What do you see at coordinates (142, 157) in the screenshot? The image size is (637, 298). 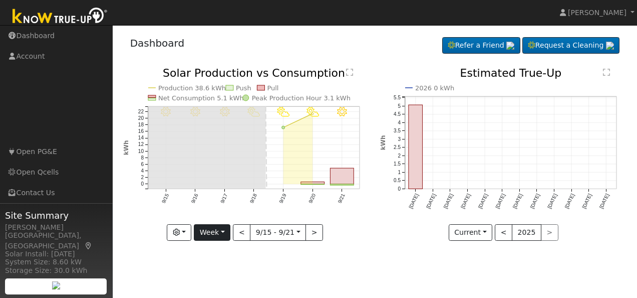 I see `text: 8` at bounding box center [142, 157].